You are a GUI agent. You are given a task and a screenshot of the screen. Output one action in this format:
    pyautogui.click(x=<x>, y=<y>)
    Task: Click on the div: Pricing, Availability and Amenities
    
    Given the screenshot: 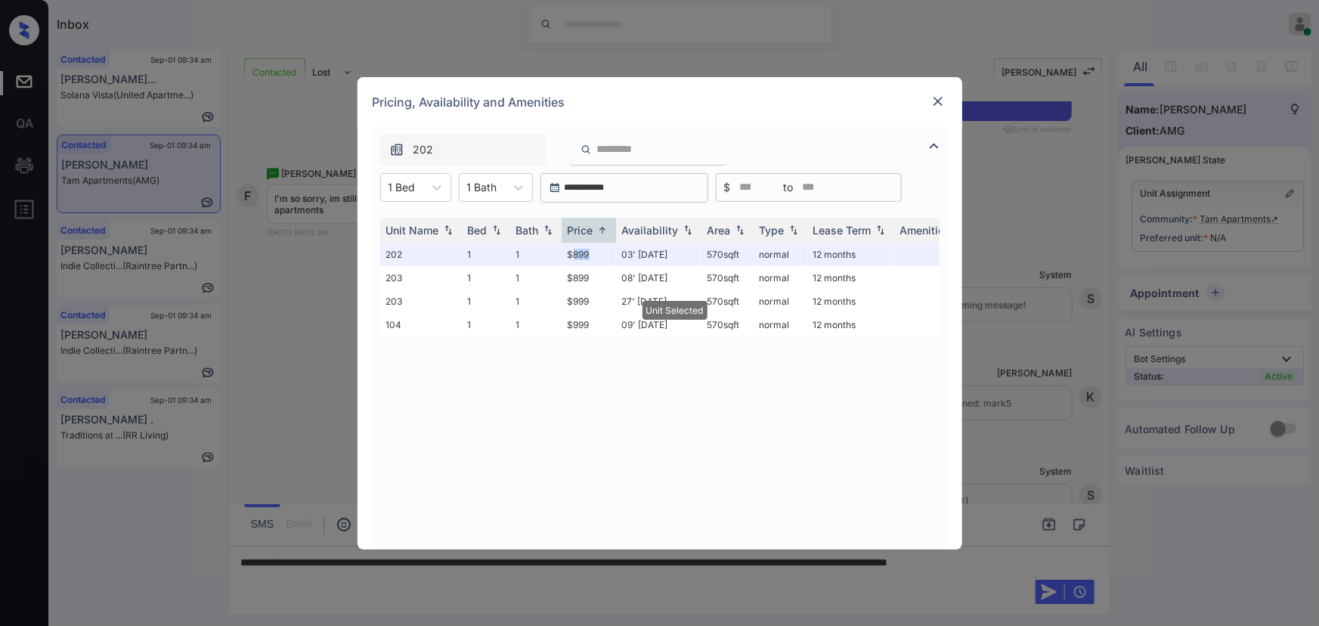 What is the action you would take?
    pyautogui.click(x=660, y=102)
    